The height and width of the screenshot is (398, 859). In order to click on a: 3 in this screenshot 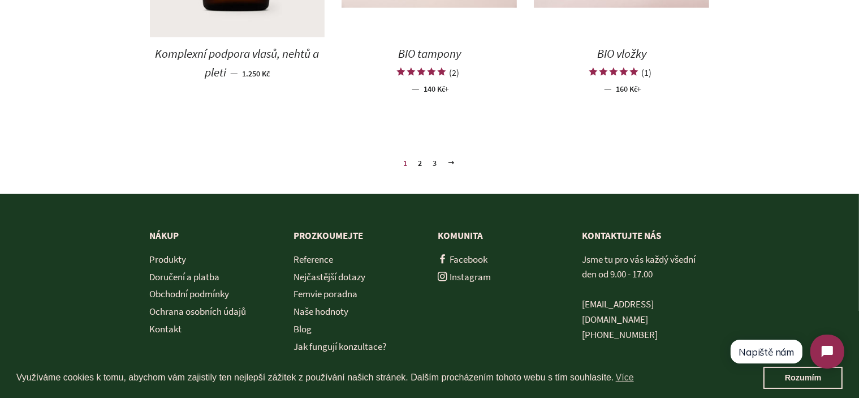, I will do `click(435, 163)`.